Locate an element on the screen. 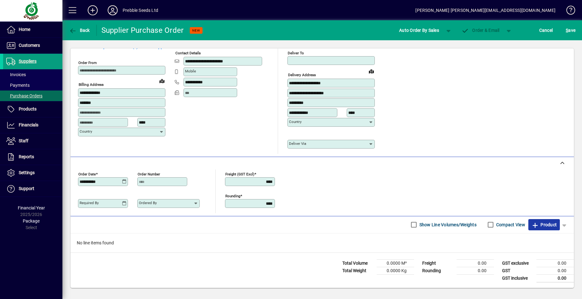 This screenshot has height=299, width=582. button: Back is located at coordinates (79, 30).